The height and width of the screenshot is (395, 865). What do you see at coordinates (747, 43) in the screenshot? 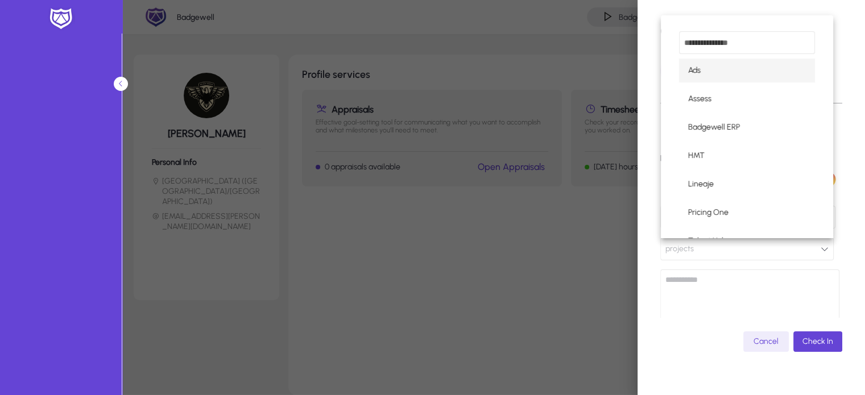
I see `input: dropdown search` at bounding box center [747, 43].